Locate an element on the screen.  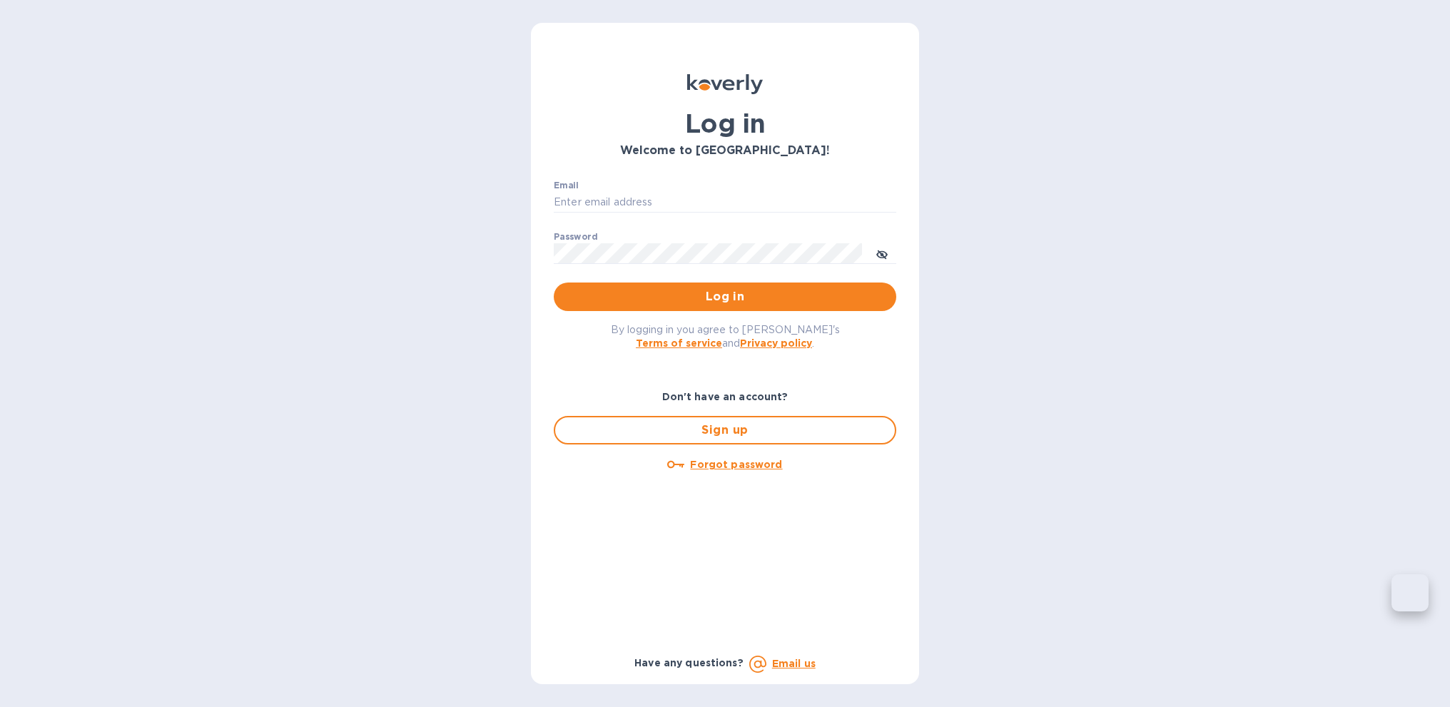
a: Email us is located at coordinates (793, 663).